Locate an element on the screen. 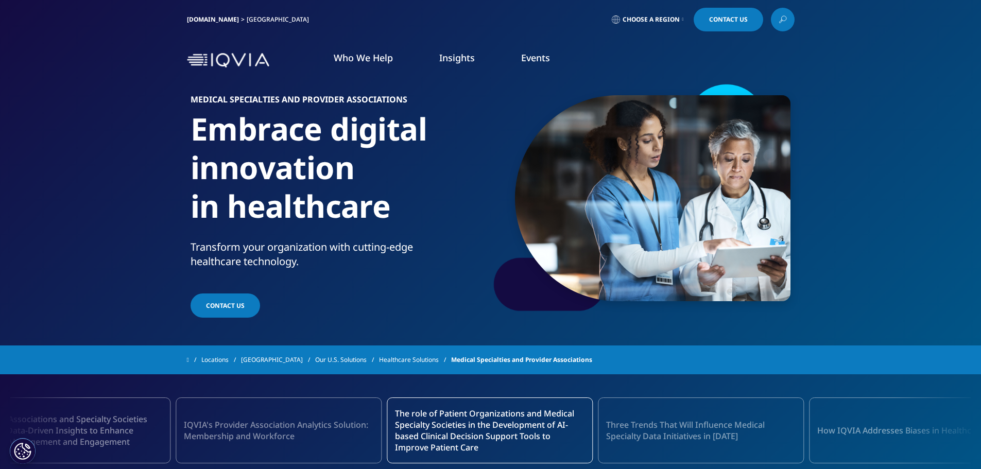 The image size is (981, 469). span: Choose a Region is located at coordinates (651, 20).